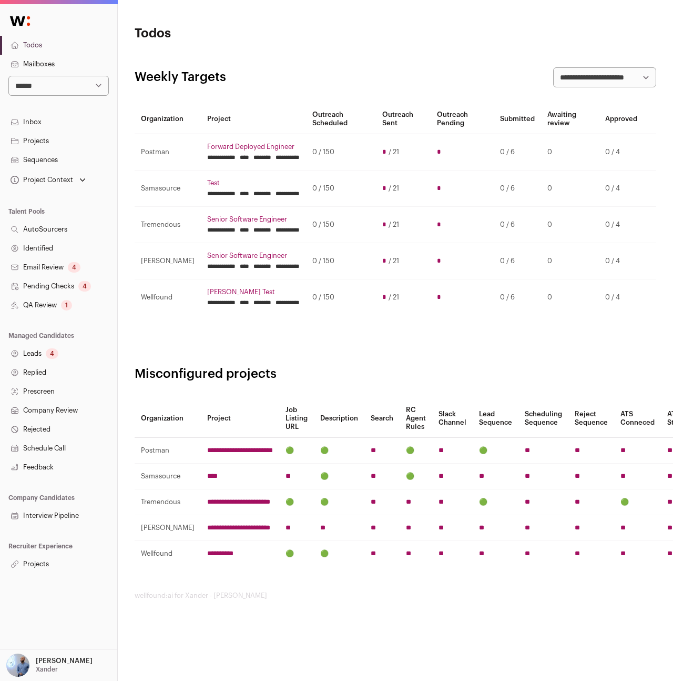 This screenshot has width=673, height=681. I want to click on th: Awaiting review, so click(570, 119).